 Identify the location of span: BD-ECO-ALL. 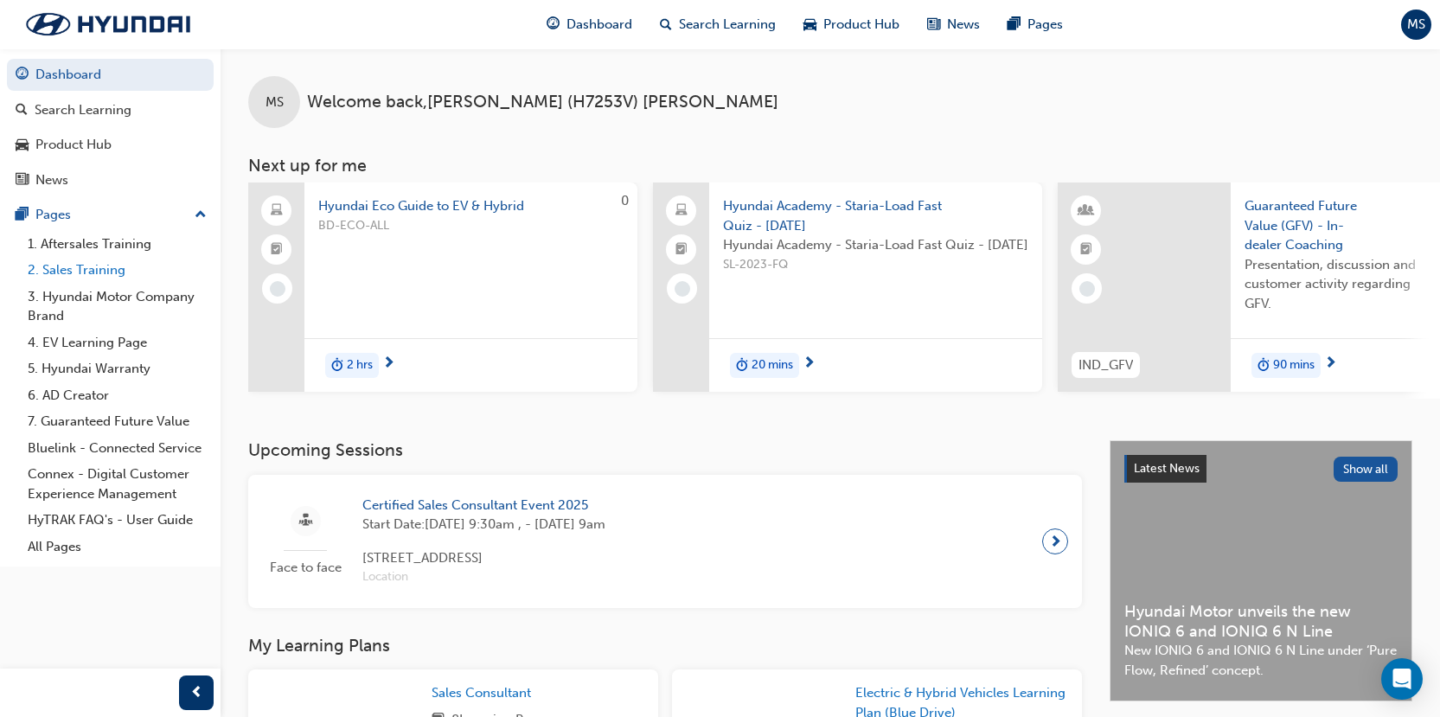
(471, 226).